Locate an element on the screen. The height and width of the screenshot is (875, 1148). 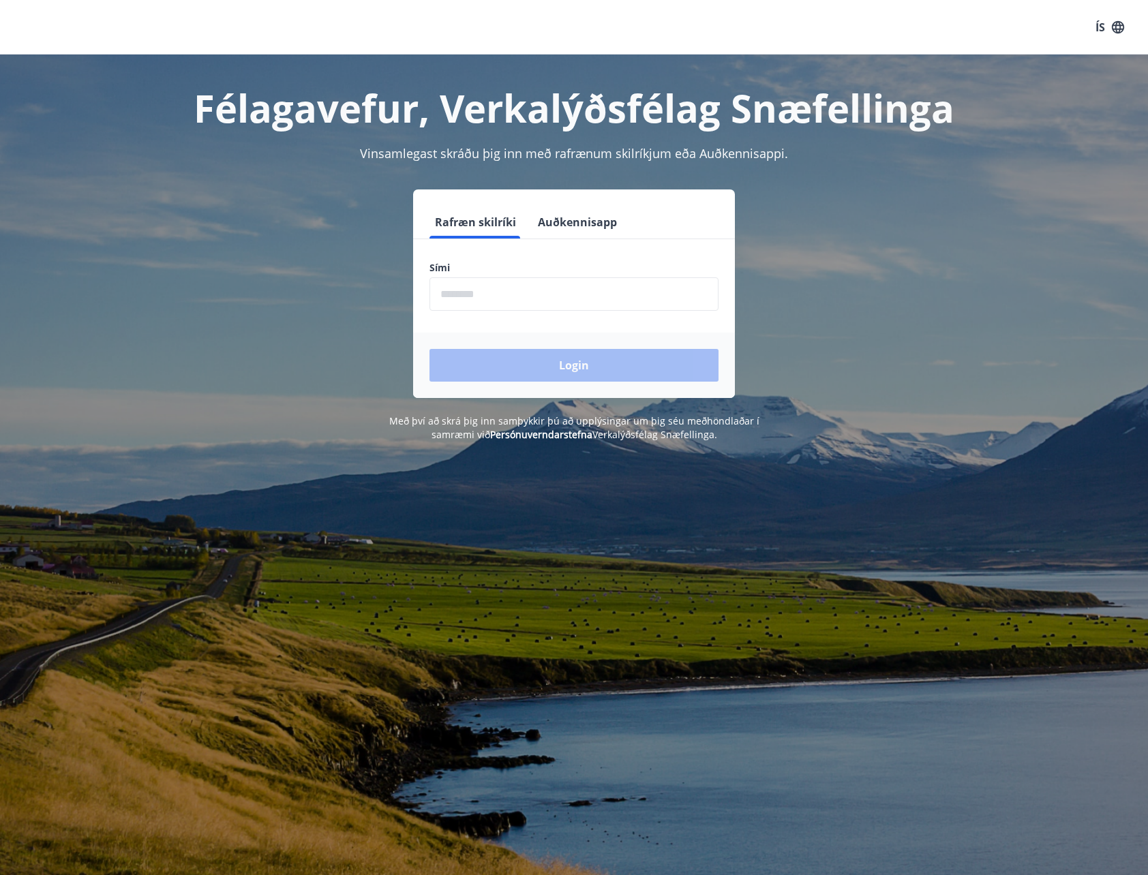
span: Með því að skrá þig inn samþykkir þú að upplýsingar um þig séu meðhöndlaðar í samræmi við Verkalý... is located at coordinates (574, 427).